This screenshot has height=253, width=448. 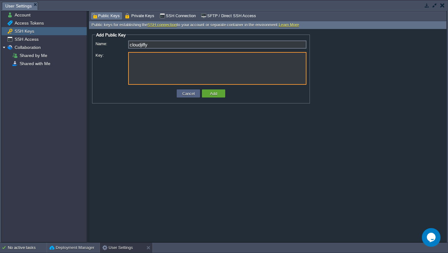 I want to click on button: Cancel, so click(x=189, y=93).